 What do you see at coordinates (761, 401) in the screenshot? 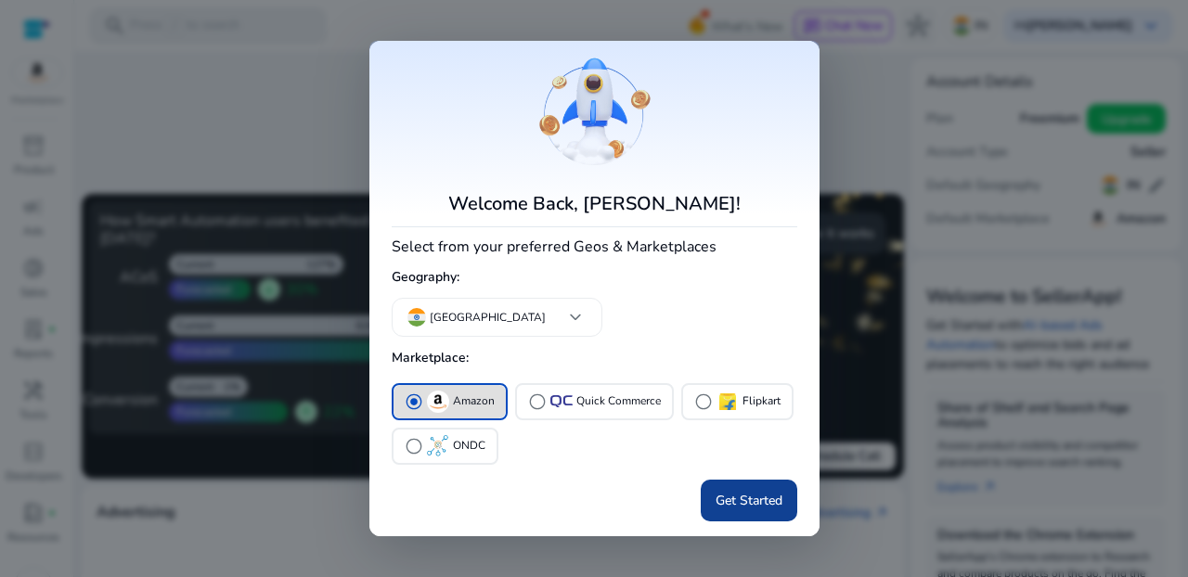
I see `p: Flipkart` at bounding box center [761, 401].